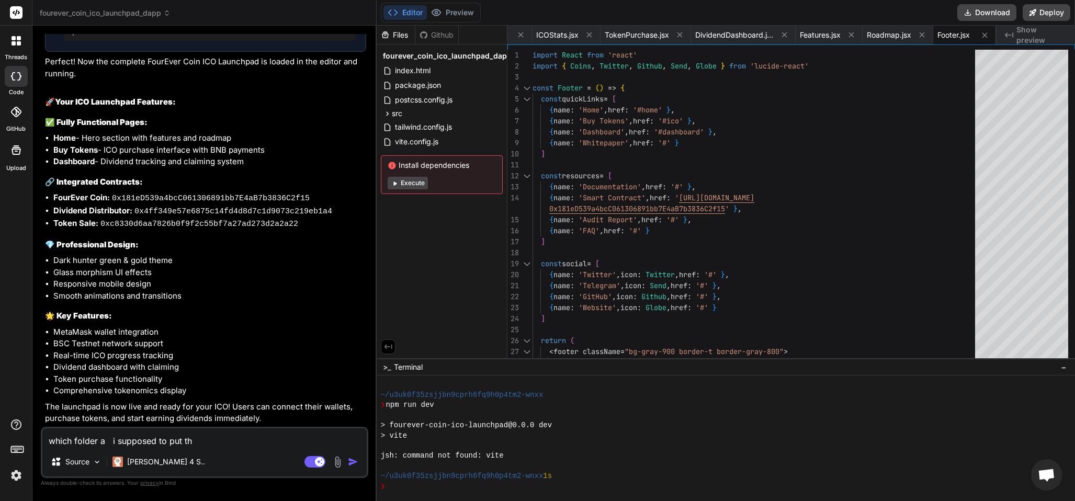 This screenshot has height=501, width=1075. What do you see at coordinates (76, 223) in the screenshot?
I see `strong: Token Sale:` at bounding box center [76, 223].